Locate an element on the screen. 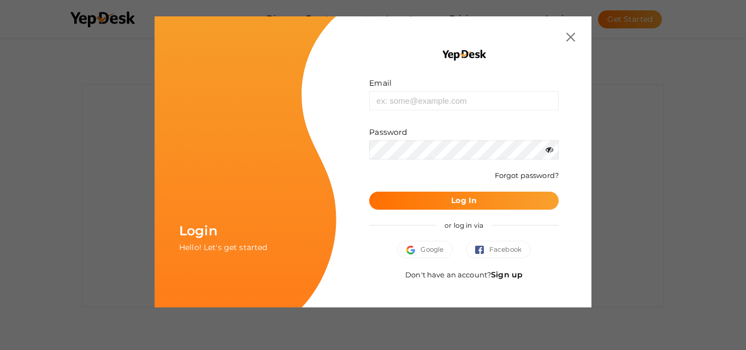 This screenshot has height=350, width=746. img: google.svg is located at coordinates (414, 250).